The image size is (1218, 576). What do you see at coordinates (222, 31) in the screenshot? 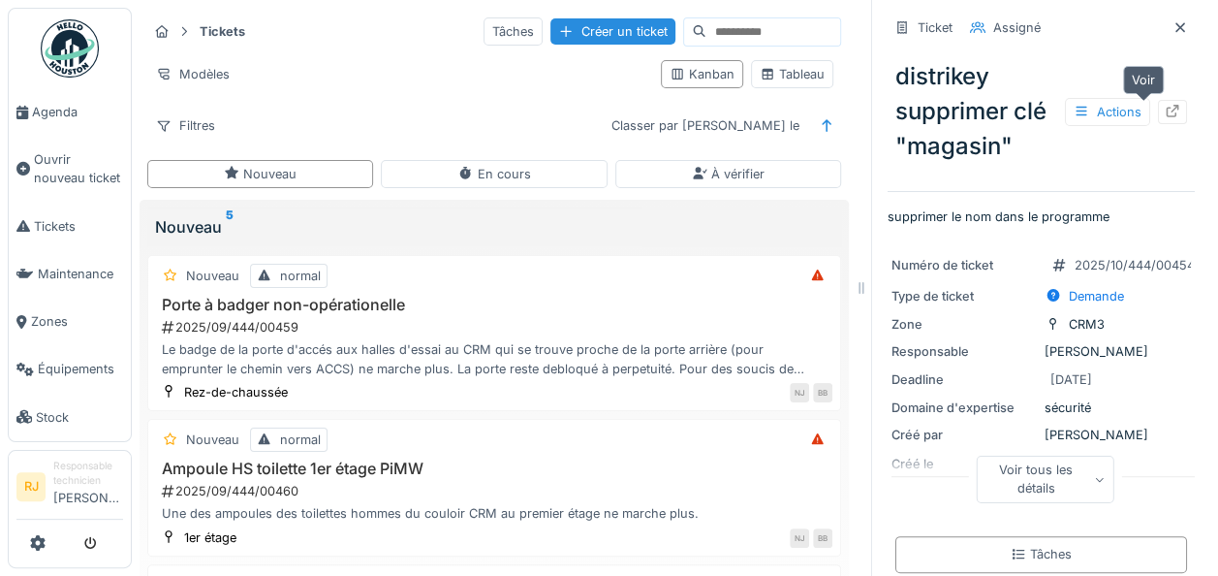
I see `strong: Tickets` at bounding box center [222, 31].